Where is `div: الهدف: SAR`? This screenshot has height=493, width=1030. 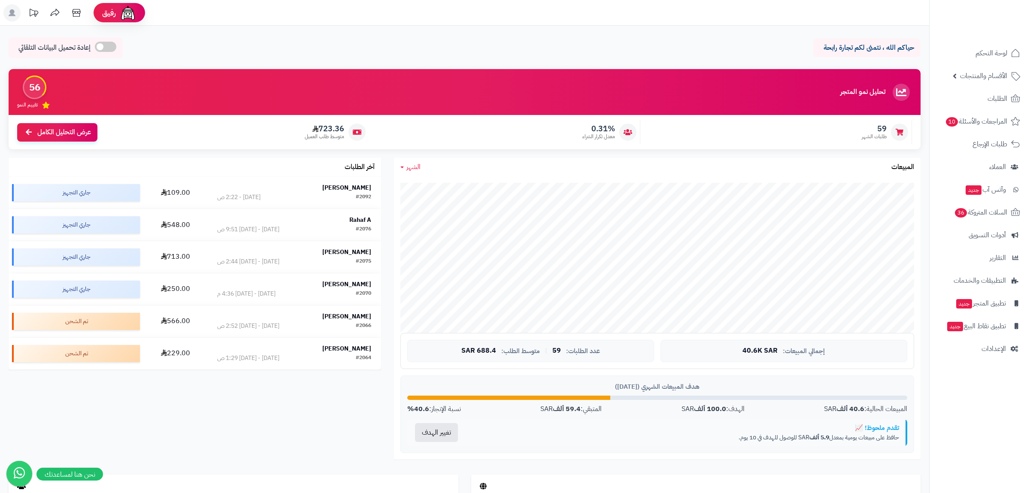
div: الهدف: SAR is located at coordinates (713, 409).